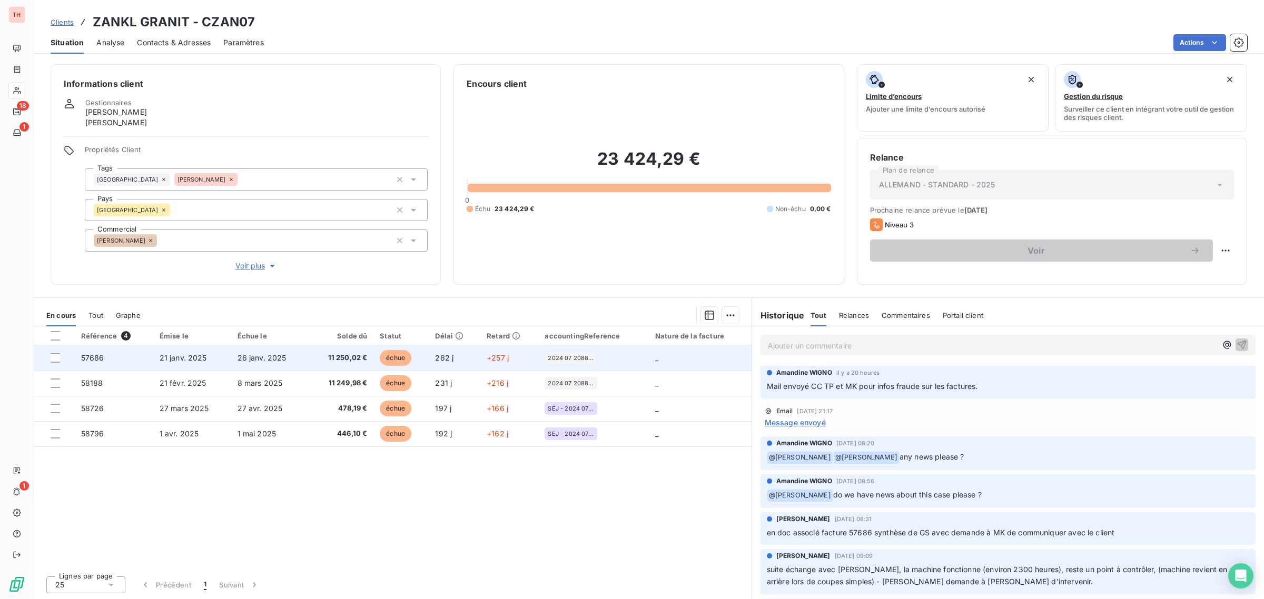 Image resolution: width=1264 pixels, height=599 pixels. I want to click on div: Solde dû, so click(341, 336).